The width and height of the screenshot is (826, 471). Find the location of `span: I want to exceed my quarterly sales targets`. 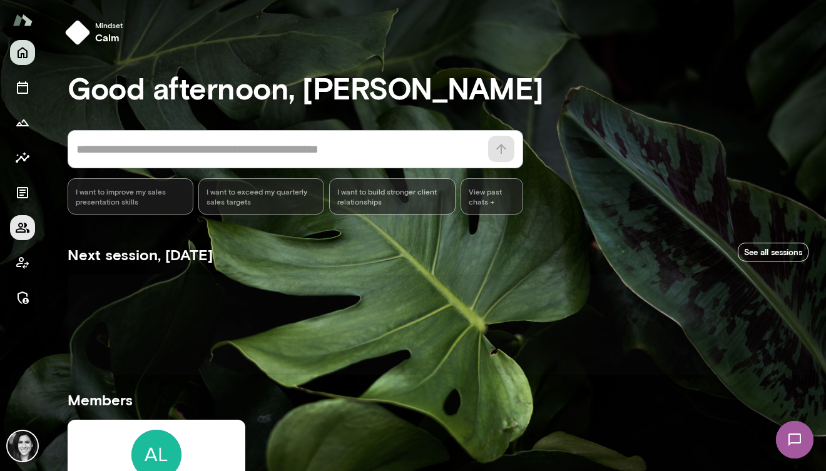

span: I want to exceed my quarterly sales targets is located at coordinates (261, 196).